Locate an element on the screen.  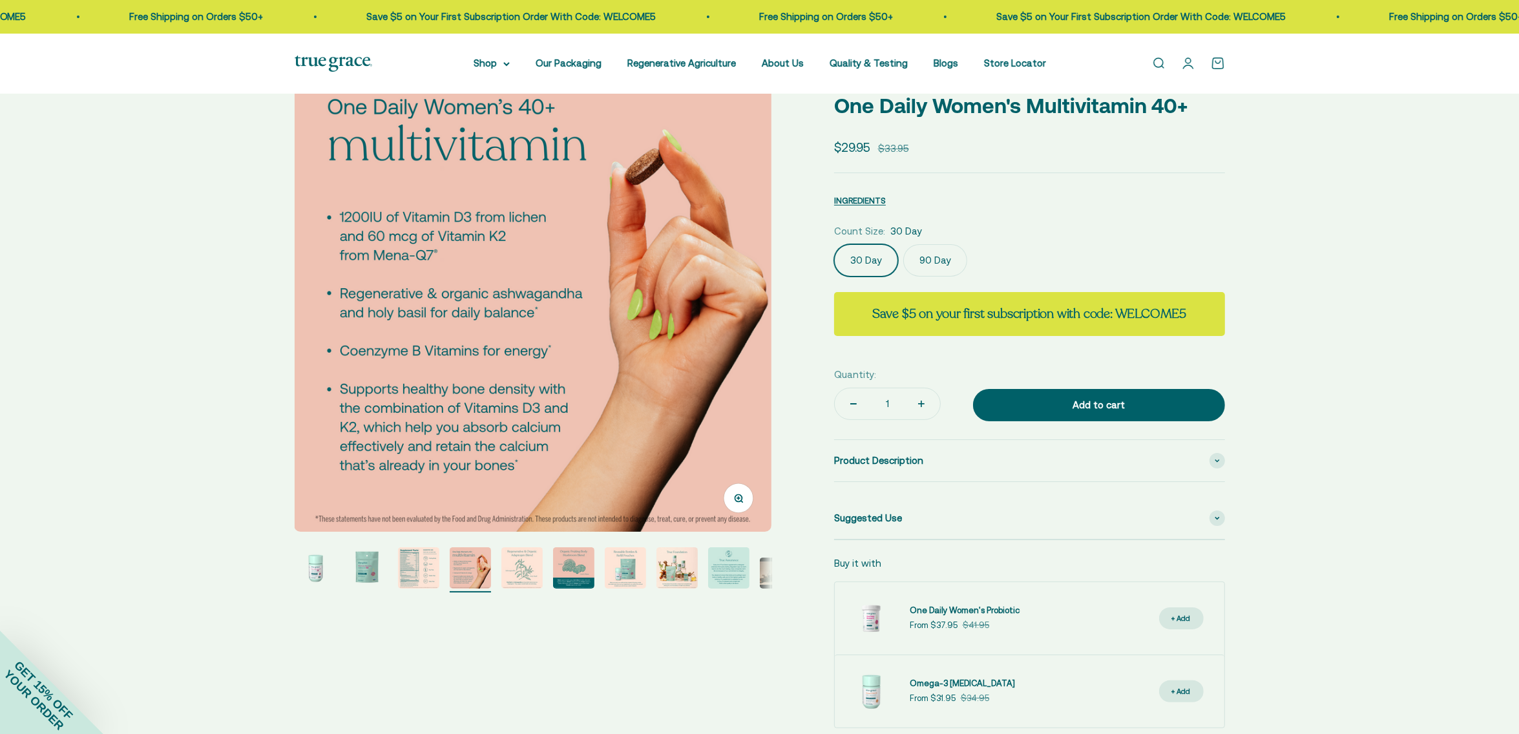
compare-at-price: $41.95 is located at coordinates (976, 625).